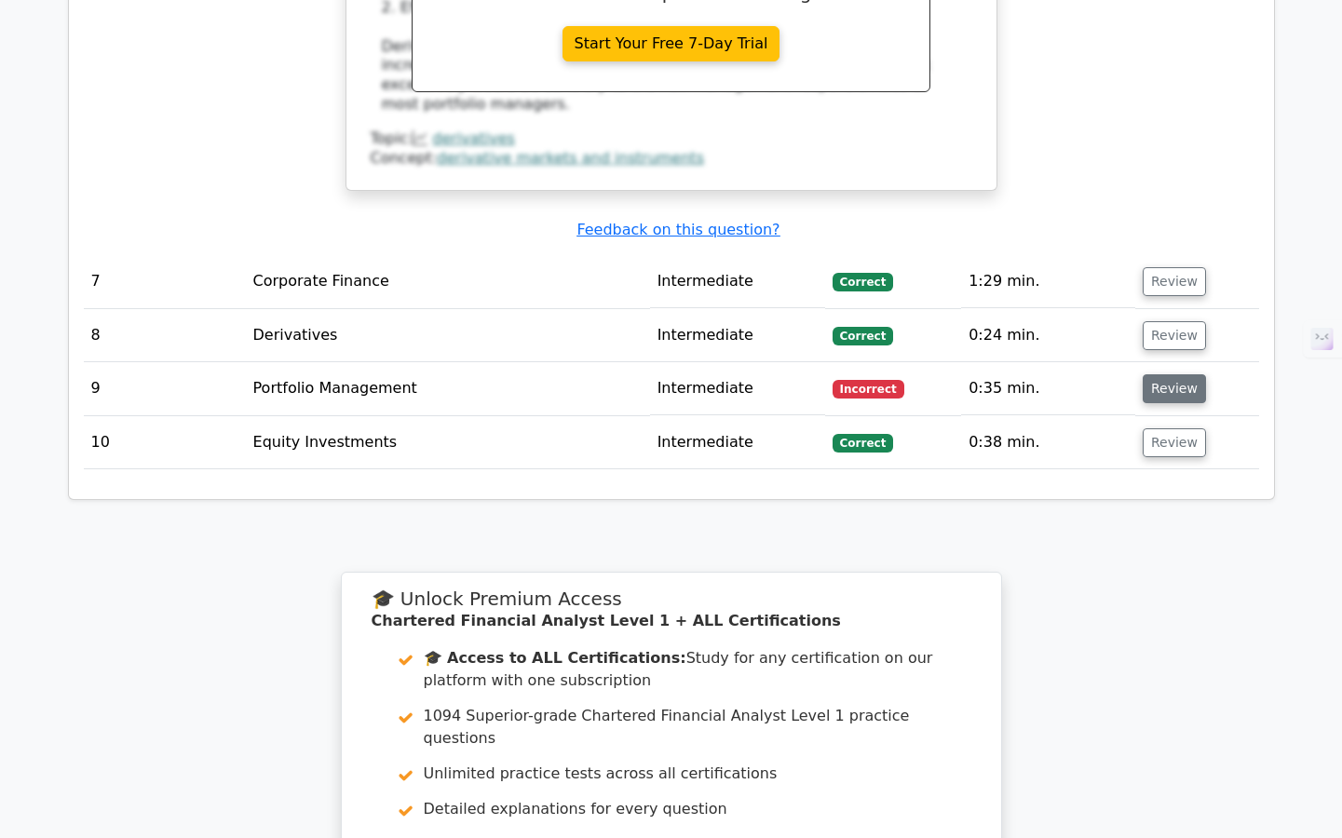  What do you see at coordinates (678, 229) in the screenshot?
I see `a: Feedback on this question?` at bounding box center [678, 229].